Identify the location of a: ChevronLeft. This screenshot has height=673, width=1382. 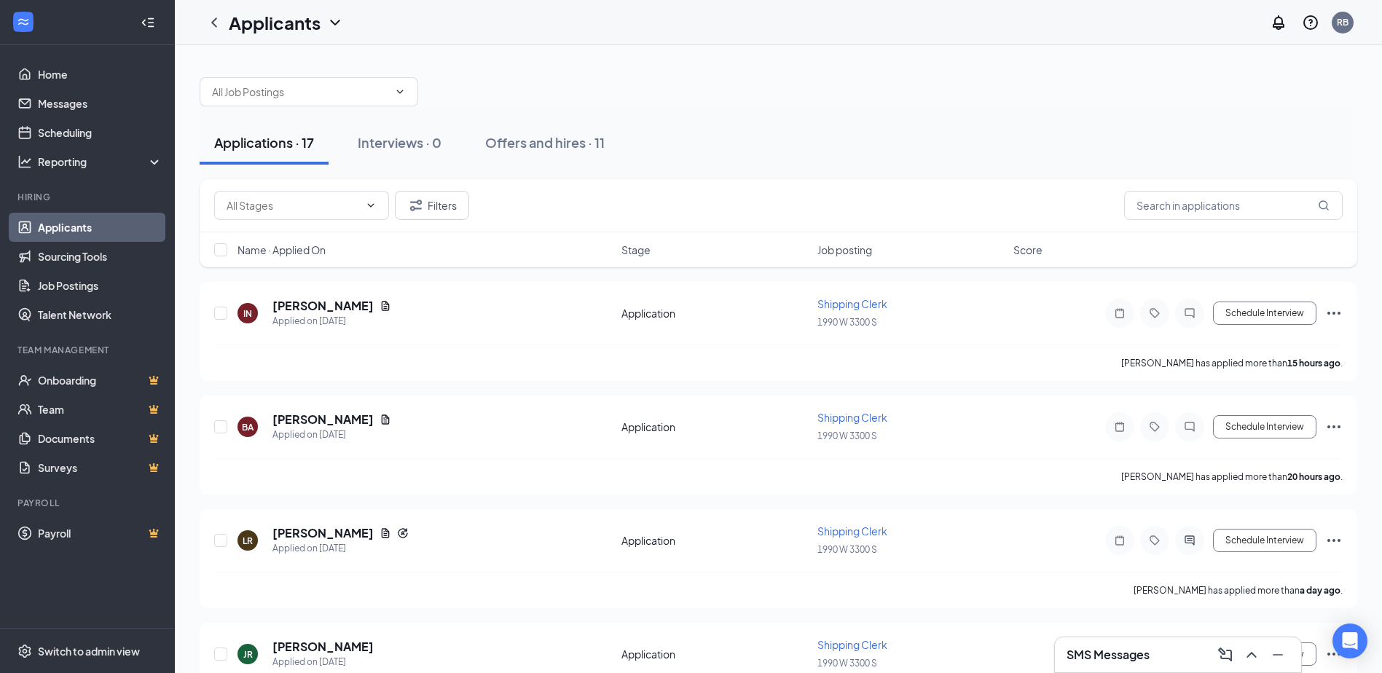
(214, 23).